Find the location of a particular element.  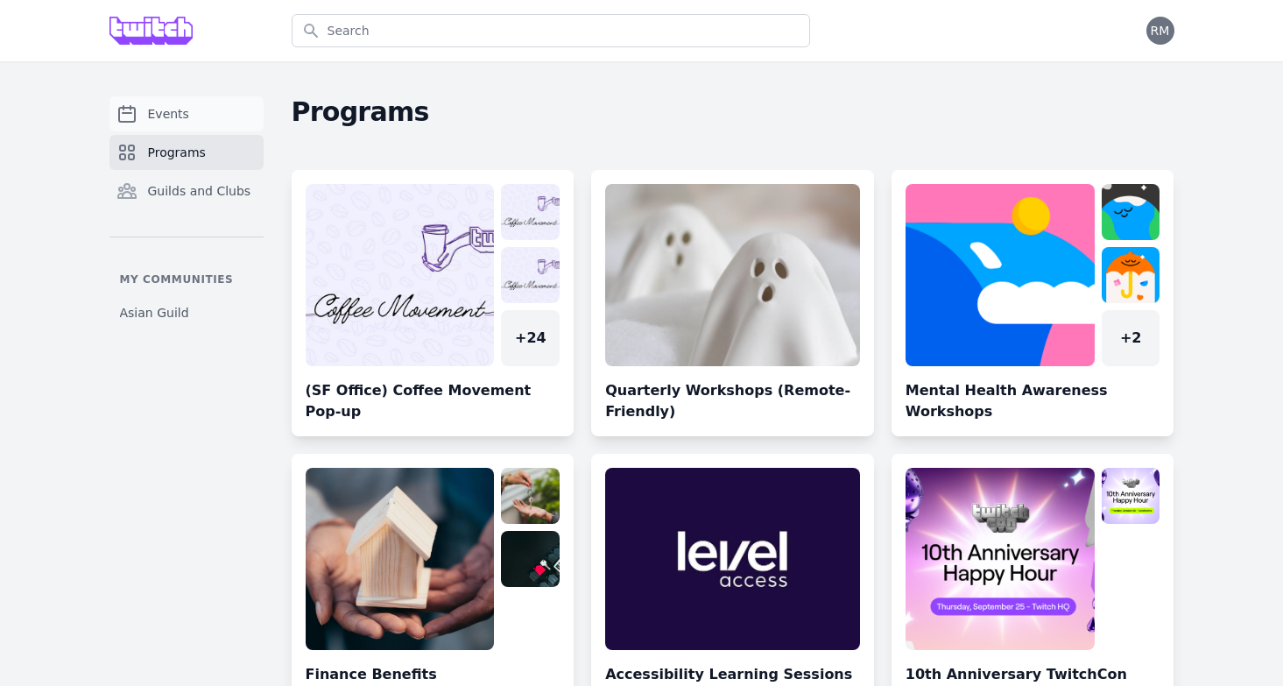

span: RM is located at coordinates (1161, 31).